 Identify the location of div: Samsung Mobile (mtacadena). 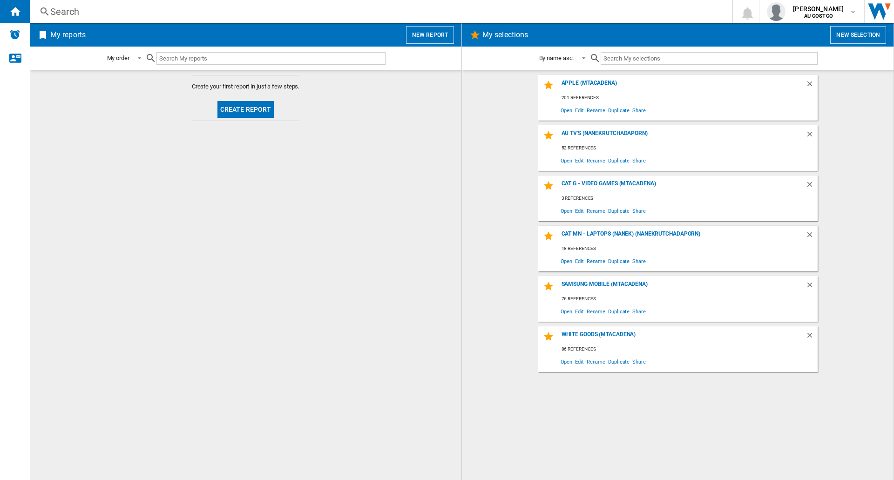
(682, 287).